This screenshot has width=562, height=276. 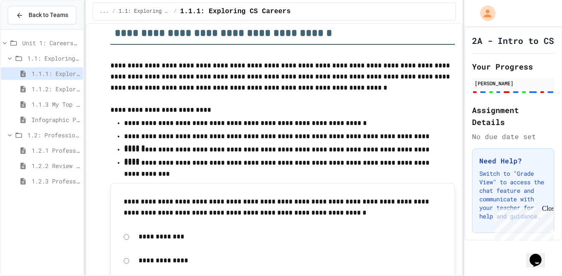 I want to click on h3: Need Help?, so click(x=513, y=161).